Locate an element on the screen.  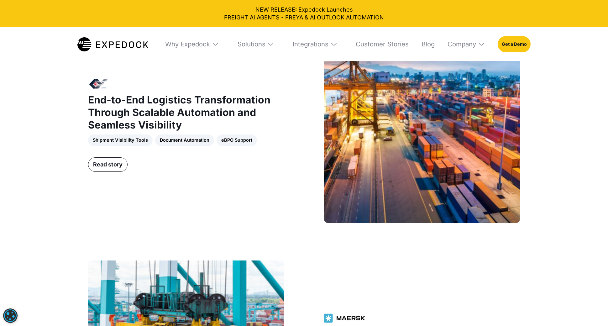
a: Customer Stories is located at coordinates (379, 44).